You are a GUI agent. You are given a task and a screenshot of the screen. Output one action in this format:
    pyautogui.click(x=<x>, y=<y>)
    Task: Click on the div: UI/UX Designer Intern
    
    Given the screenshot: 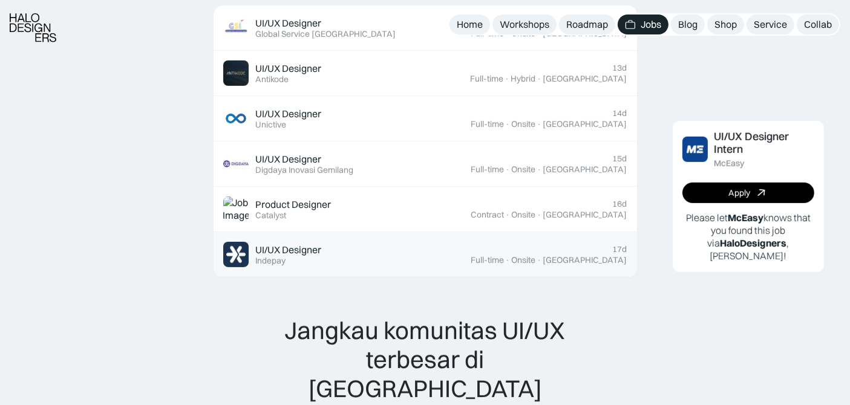 What is the action you would take?
    pyautogui.click(x=764, y=143)
    